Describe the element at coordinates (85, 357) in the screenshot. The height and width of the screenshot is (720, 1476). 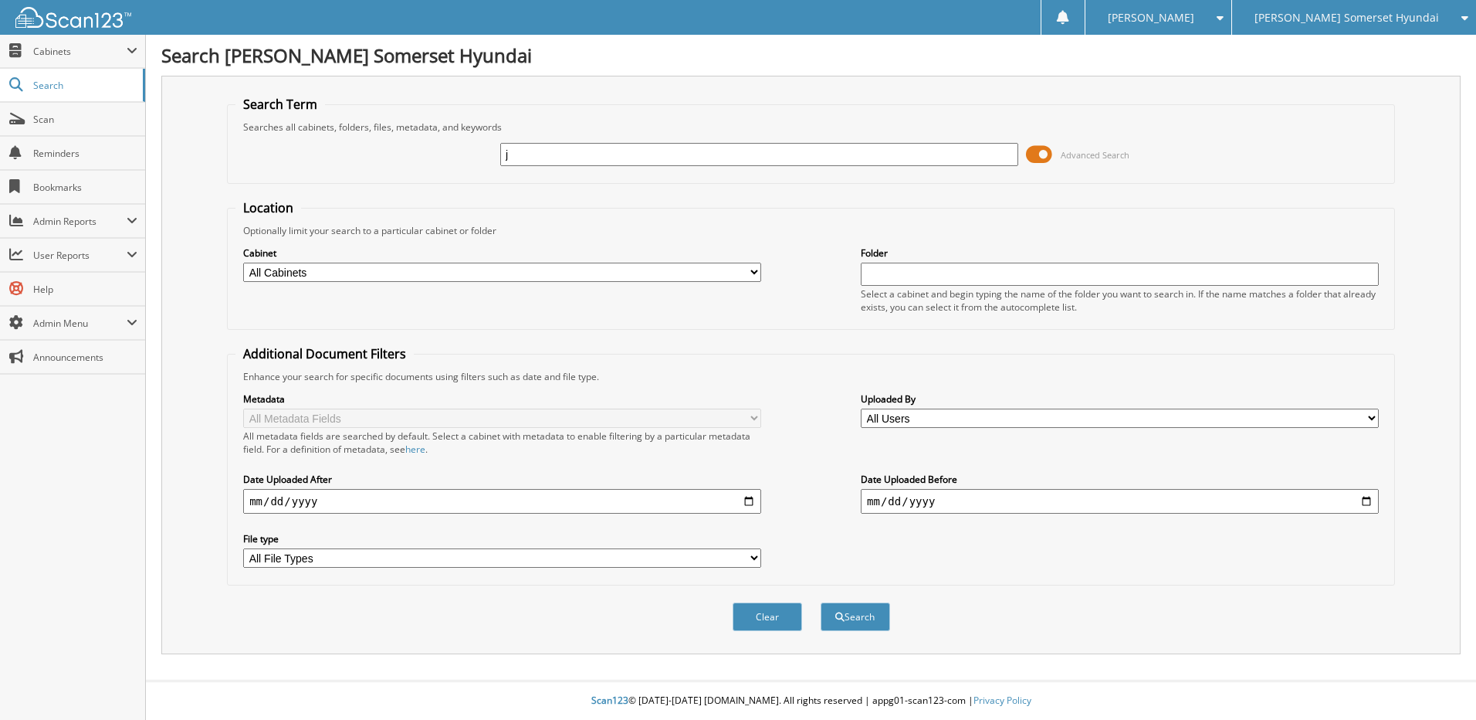
I see `span: Announcements` at that location.